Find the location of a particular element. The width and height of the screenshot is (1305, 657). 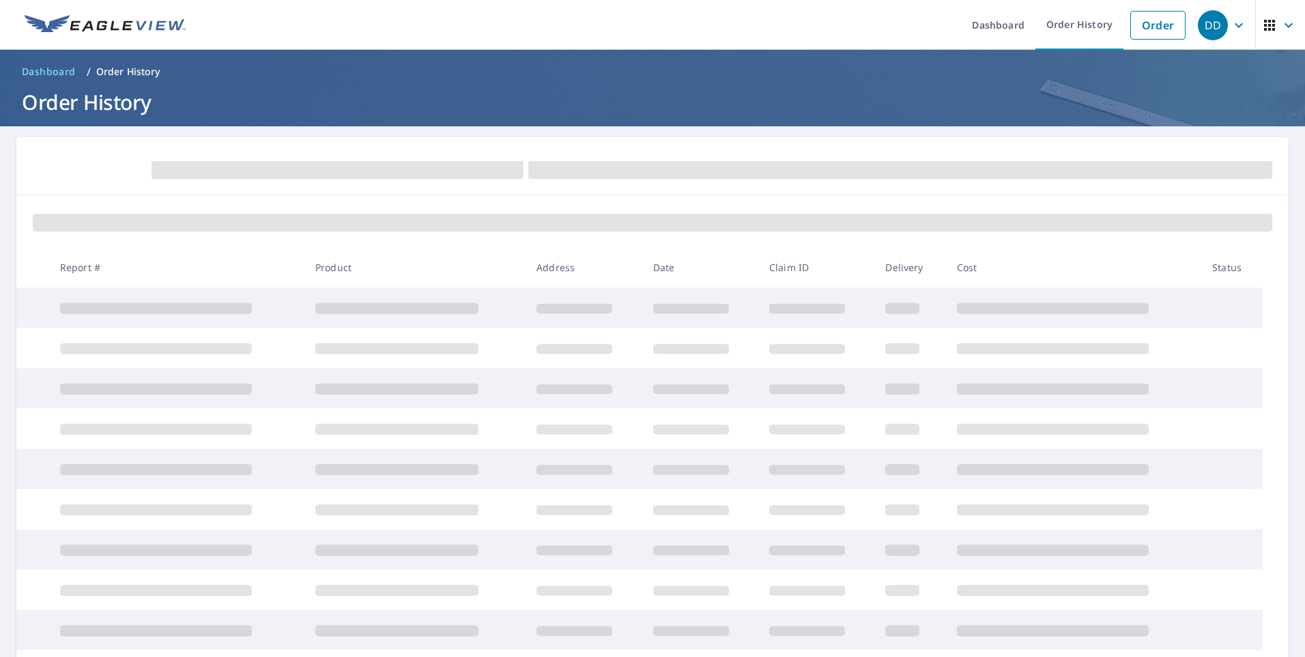

h1: Order History is located at coordinates (653, 102).